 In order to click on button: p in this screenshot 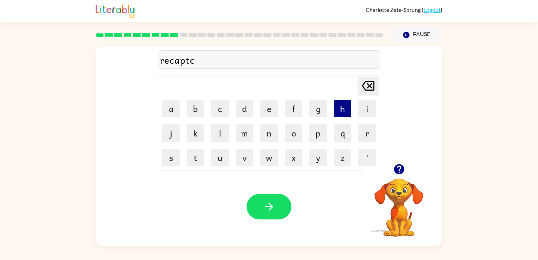, I will do `click(318, 133)`.